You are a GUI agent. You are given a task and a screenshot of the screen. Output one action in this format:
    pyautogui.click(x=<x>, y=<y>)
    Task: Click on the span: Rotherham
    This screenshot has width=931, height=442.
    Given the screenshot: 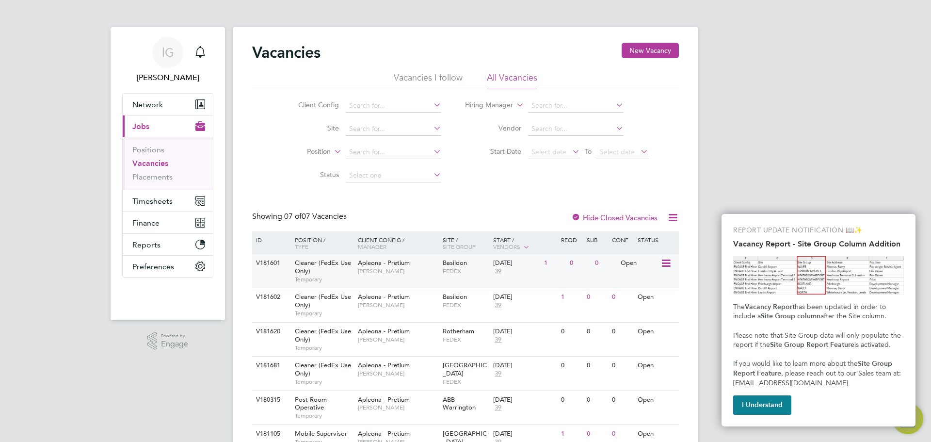 What is the action you would take?
    pyautogui.click(x=458, y=331)
    